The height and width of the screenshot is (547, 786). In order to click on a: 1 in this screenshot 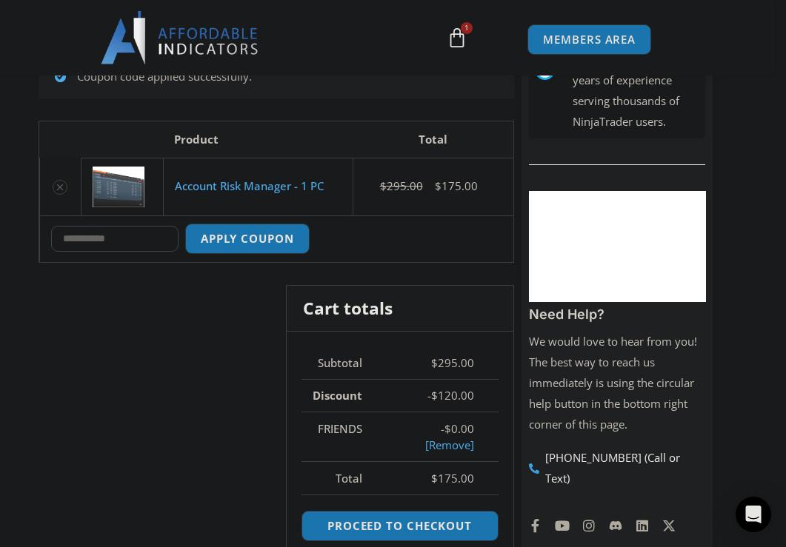, I will do `click(457, 38)`.